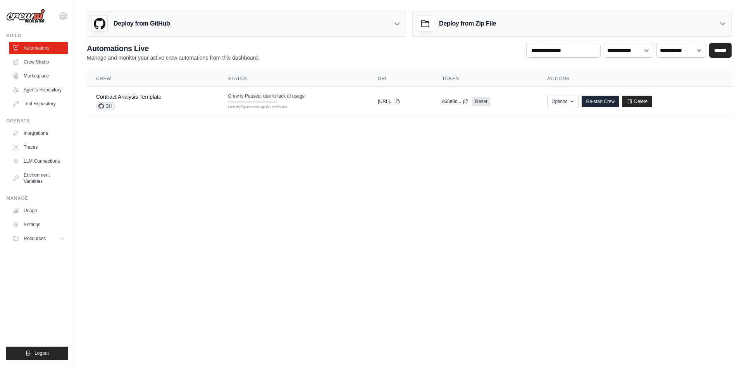  Describe the element at coordinates (485, 79) in the screenshot. I see `th: Token` at that location.